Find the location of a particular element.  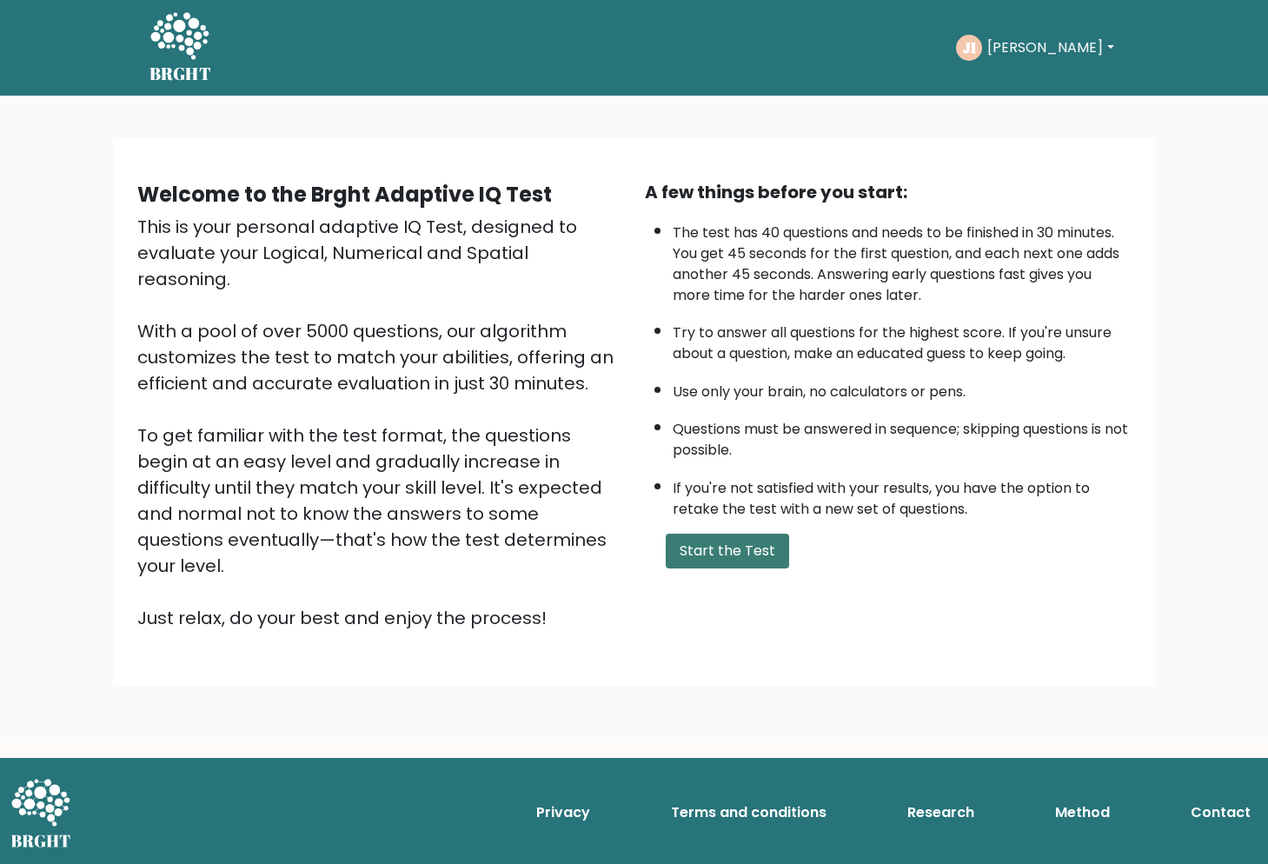

div: This is your personal adaptive IQ Test, designed to evaluate your Logical, Numerical and Spatial ... is located at coordinates (381, 422).